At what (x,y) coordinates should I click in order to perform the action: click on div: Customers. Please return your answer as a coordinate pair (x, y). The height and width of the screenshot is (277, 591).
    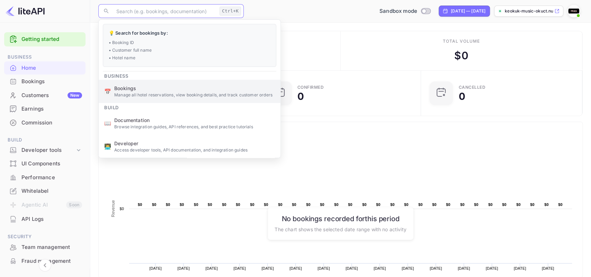
    Looking at the image, I should click on (52, 95).